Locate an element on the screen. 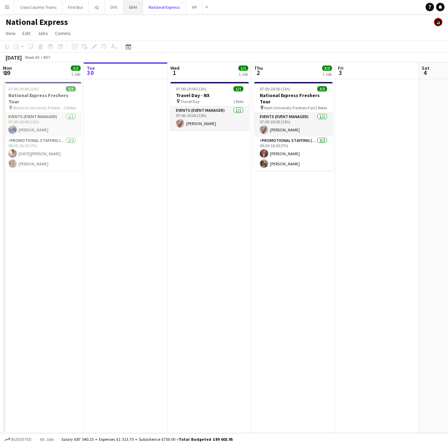 The width and height of the screenshot is (448, 445). span: Wed is located at coordinates (175, 68).